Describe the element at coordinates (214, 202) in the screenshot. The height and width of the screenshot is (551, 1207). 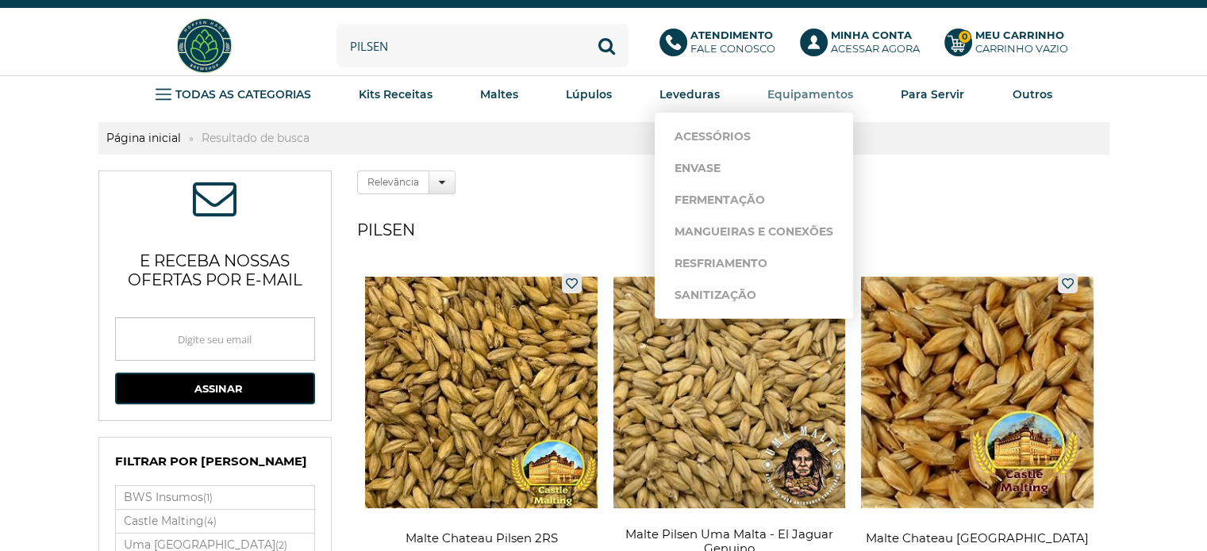
I see `span: ASSINE NOSSA NEWSLETTER` at that location.